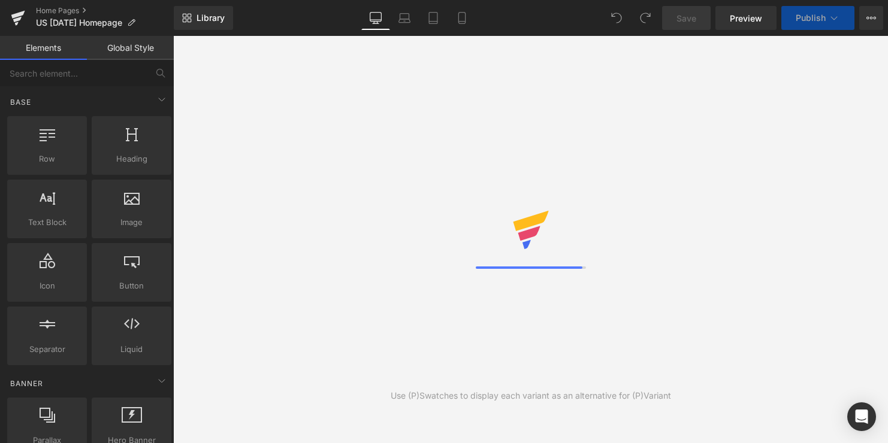  What do you see at coordinates (531, 396) in the screenshot?
I see `div: Use (P)Swatches to display each variant as an alternative for (P)Variant` at bounding box center [531, 396].